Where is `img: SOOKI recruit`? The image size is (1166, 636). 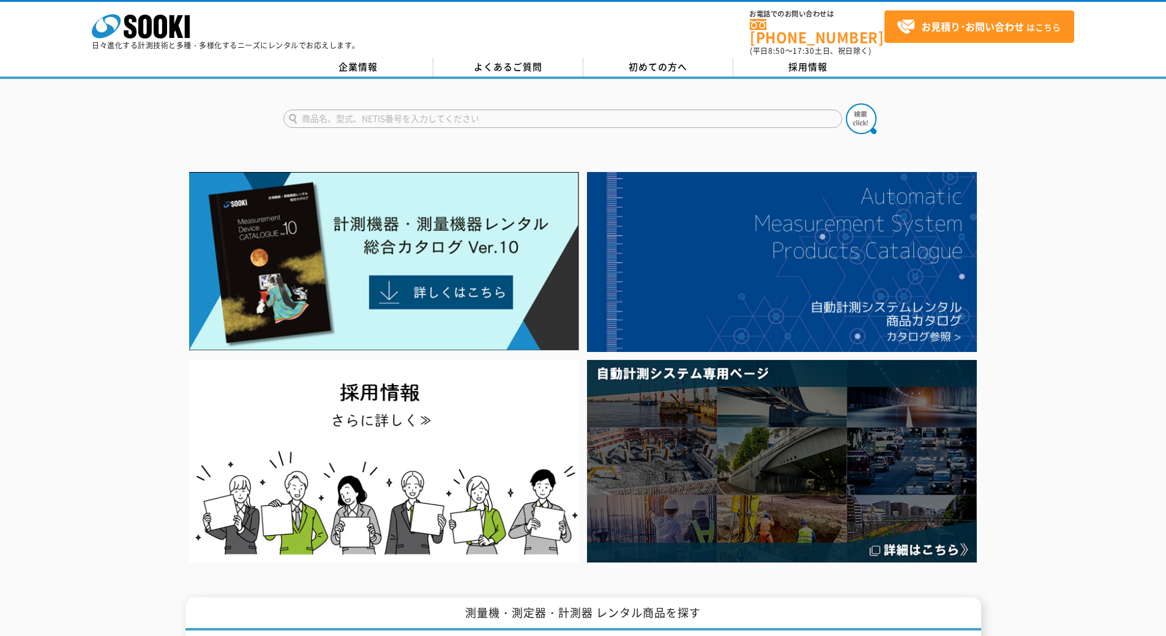
img: SOOKI recruit is located at coordinates (384, 461).